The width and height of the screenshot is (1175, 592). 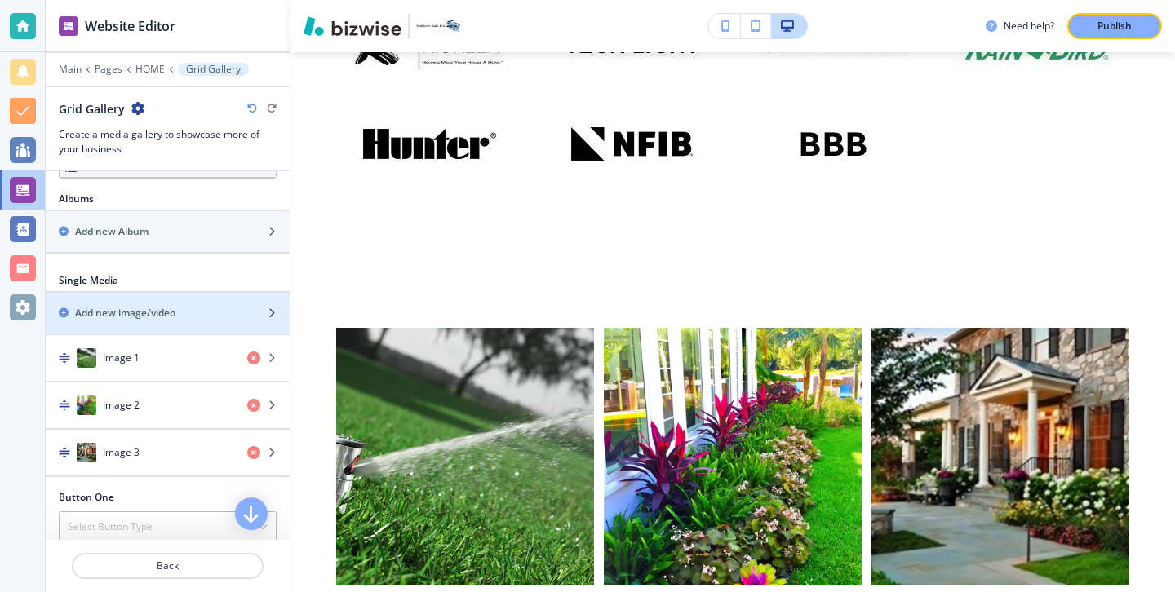 What do you see at coordinates (1114, 26) in the screenshot?
I see `button: Publish` at bounding box center [1114, 26].